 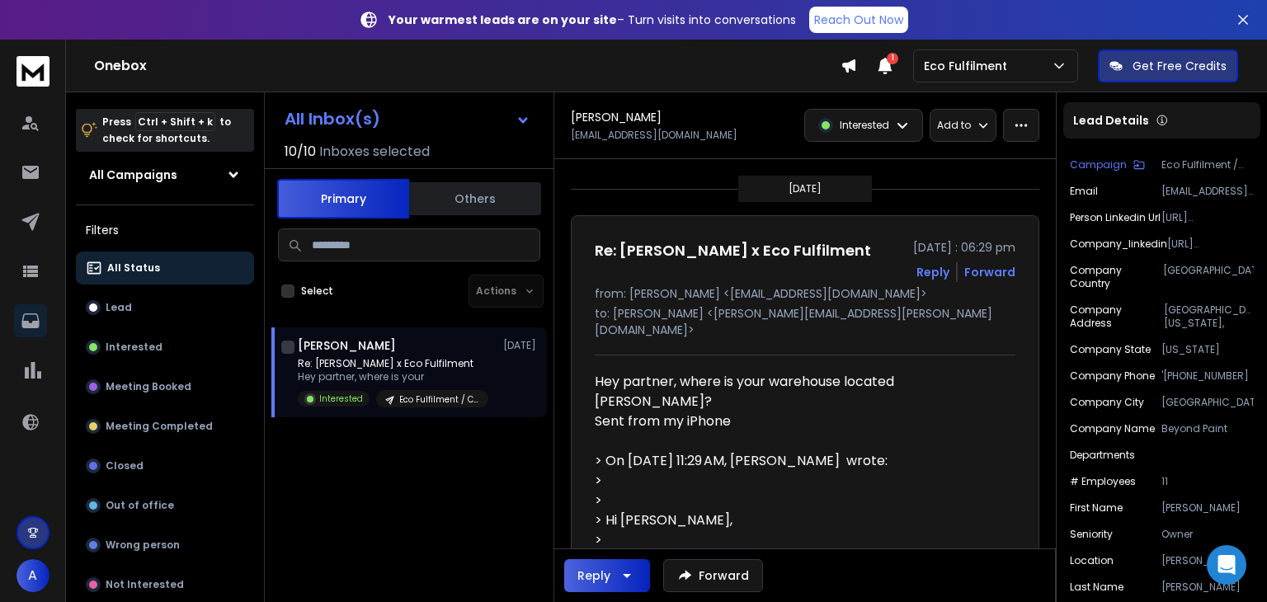 I want to click on button: Campaign, so click(x=1107, y=165).